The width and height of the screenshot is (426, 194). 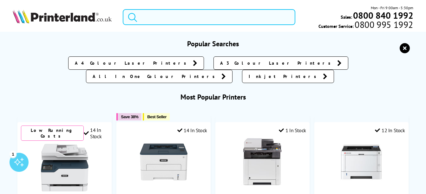 I want to click on span: Mon - Fri 9:00am - 5:30pm, so click(x=392, y=8).